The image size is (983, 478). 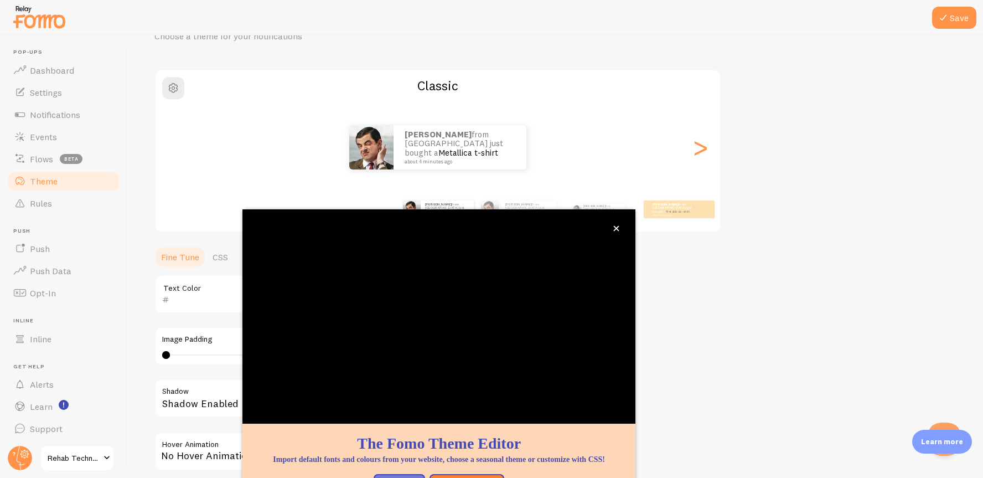 What do you see at coordinates (180, 257) in the screenshot?
I see `a: Fine Tune` at bounding box center [180, 257].